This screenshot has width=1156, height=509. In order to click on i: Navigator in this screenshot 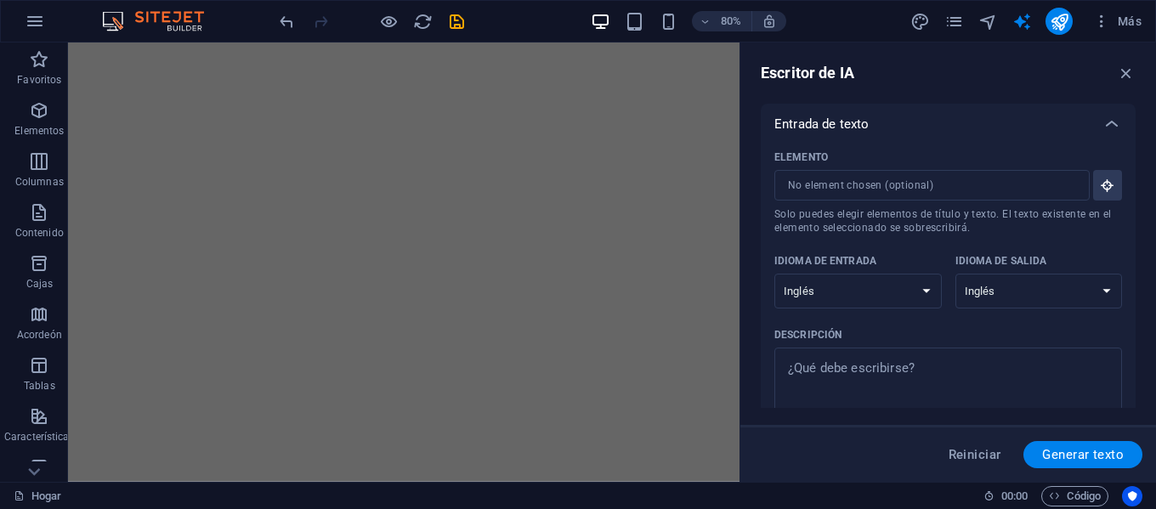, I will do `click(988, 21)`.